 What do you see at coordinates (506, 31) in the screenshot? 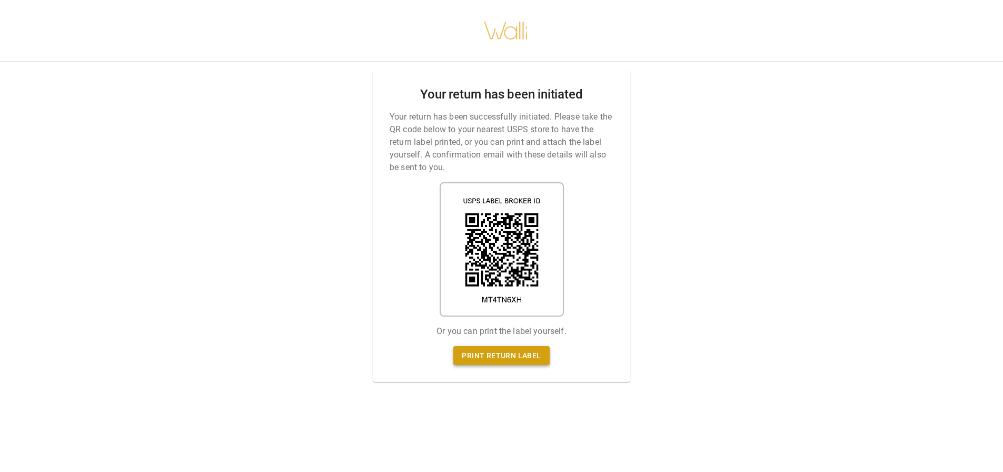
I see `img: walli-inc.myshopify.com` at bounding box center [506, 31].